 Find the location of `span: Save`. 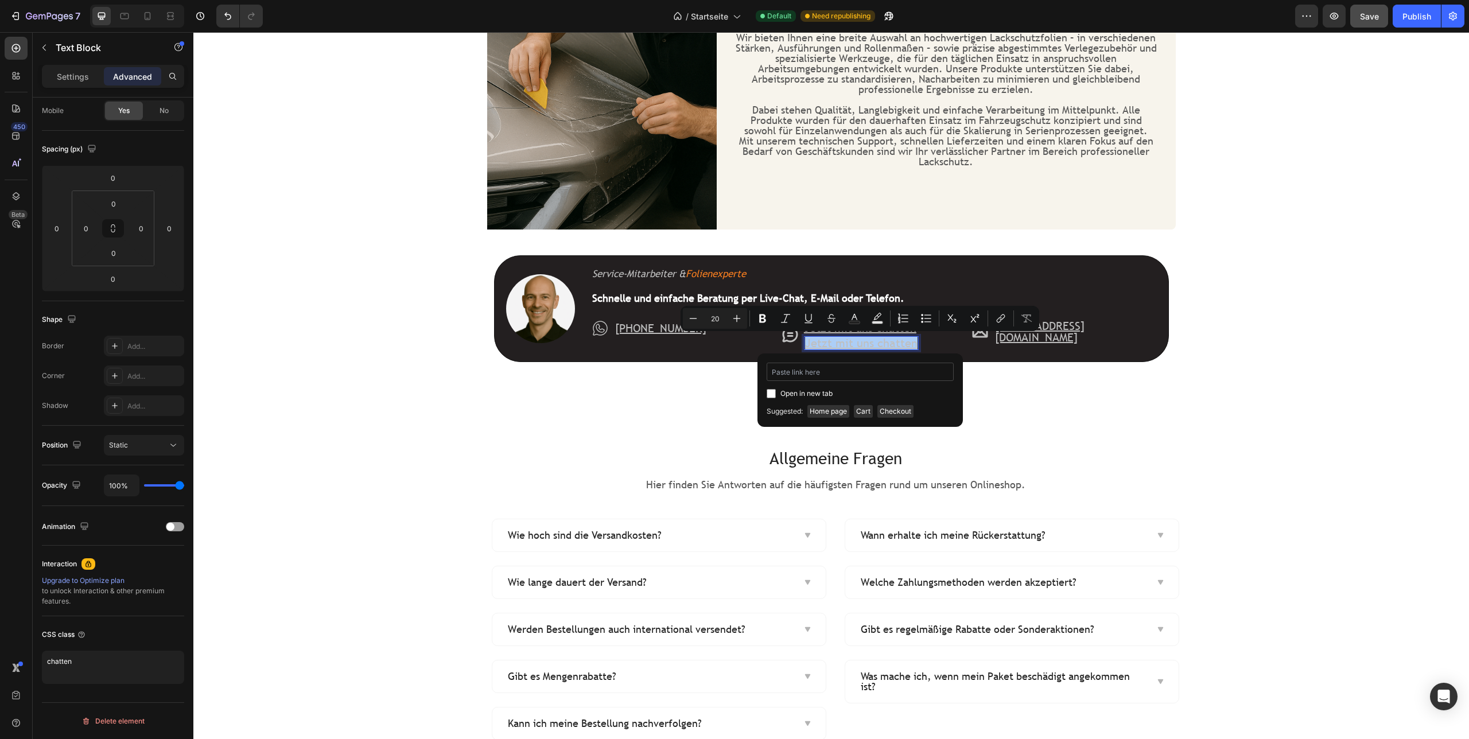

span: Save is located at coordinates (1369, 16).